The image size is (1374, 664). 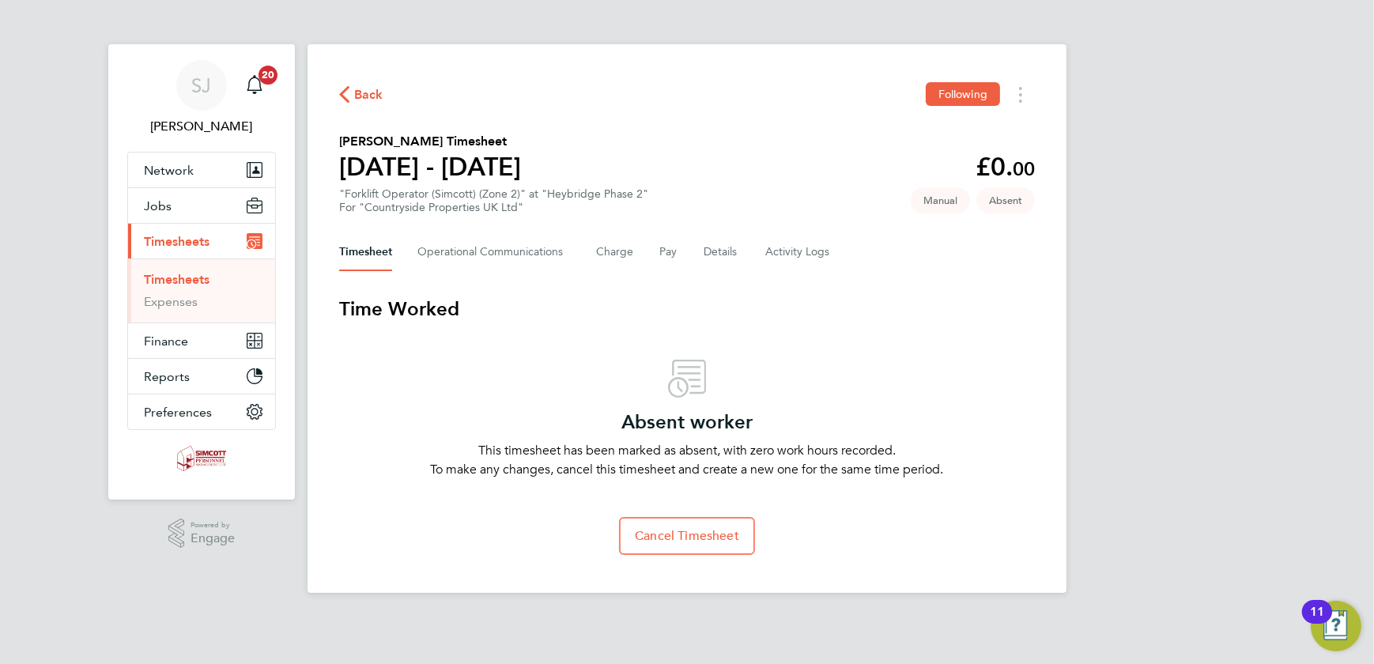 I want to click on span: Timesheets, so click(x=176, y=241).